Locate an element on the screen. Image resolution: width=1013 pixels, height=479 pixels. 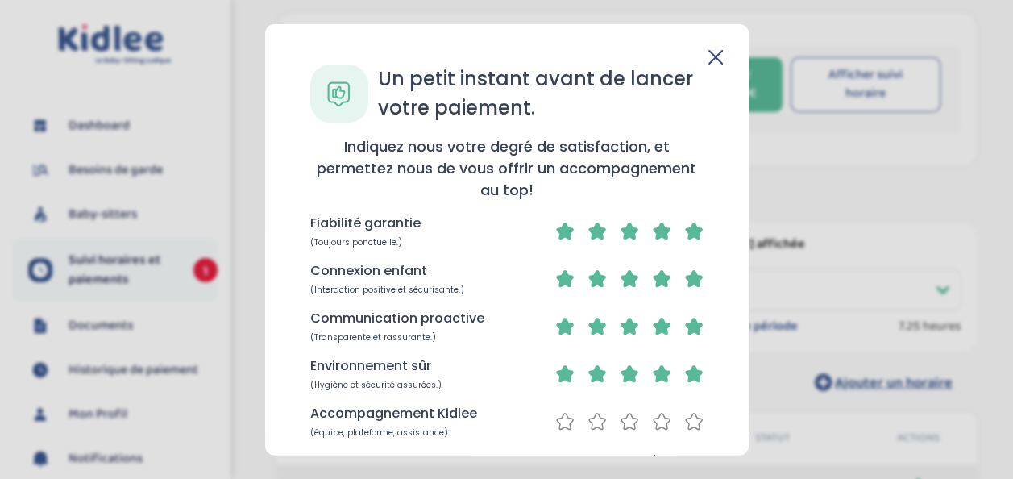
p: Communication proactive is located at coordinates (397, 318).